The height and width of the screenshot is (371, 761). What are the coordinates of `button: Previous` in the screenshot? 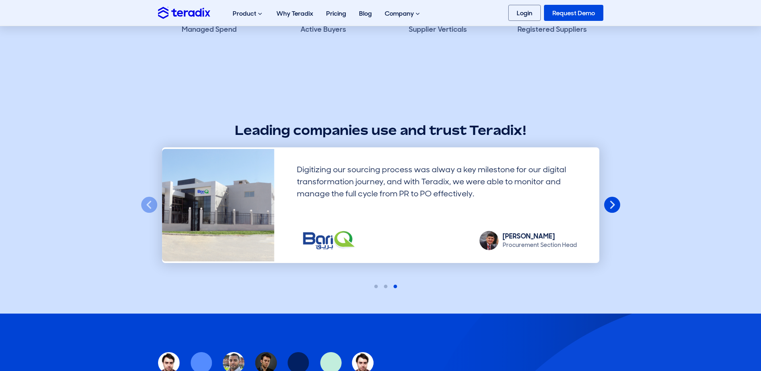 It's located at (149, 205).